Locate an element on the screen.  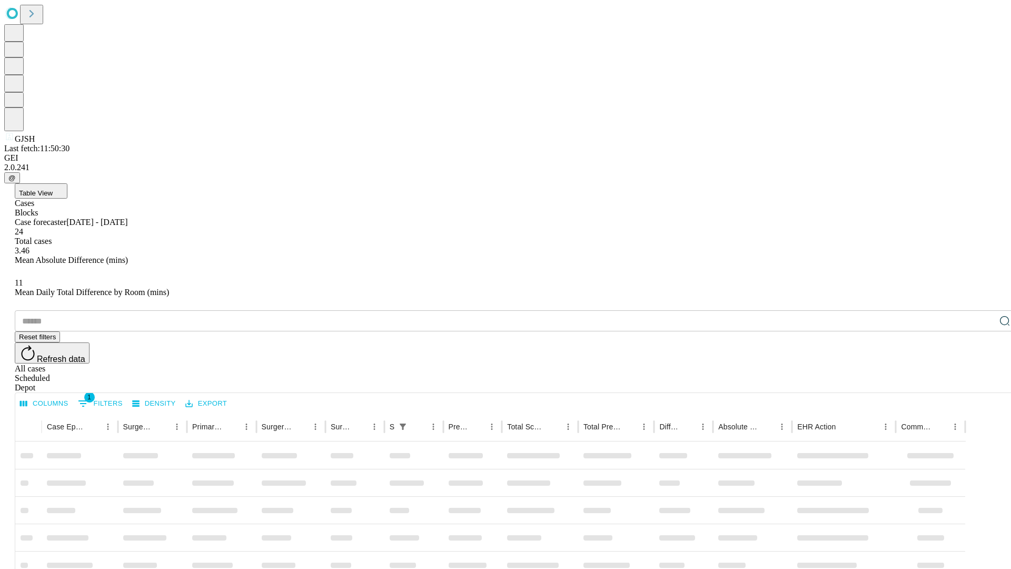
button: Refresh data is located at coordinates (52, 353).